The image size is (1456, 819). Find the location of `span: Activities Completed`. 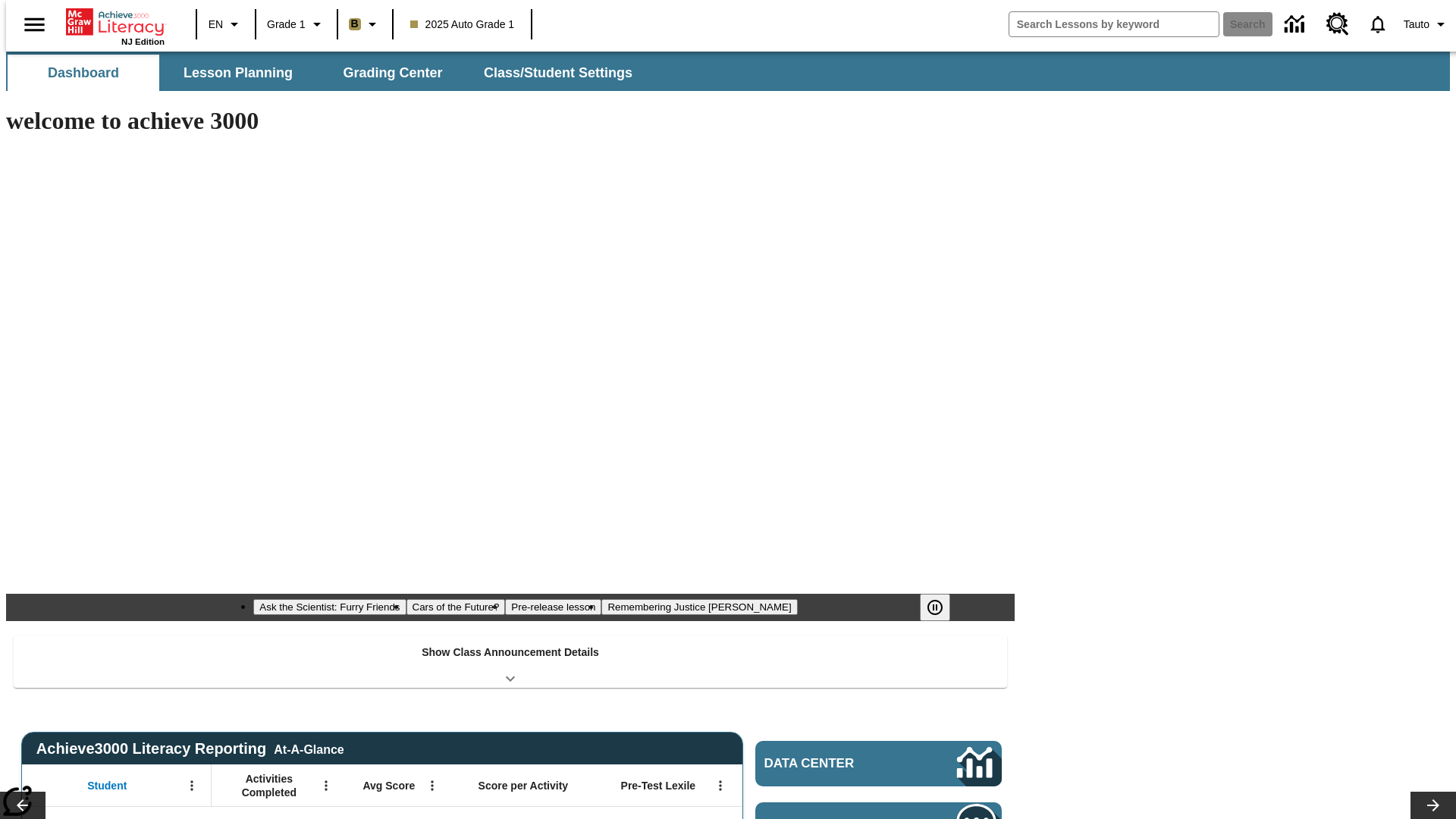

span: Activities Completed is located at coordinates (269, 786).